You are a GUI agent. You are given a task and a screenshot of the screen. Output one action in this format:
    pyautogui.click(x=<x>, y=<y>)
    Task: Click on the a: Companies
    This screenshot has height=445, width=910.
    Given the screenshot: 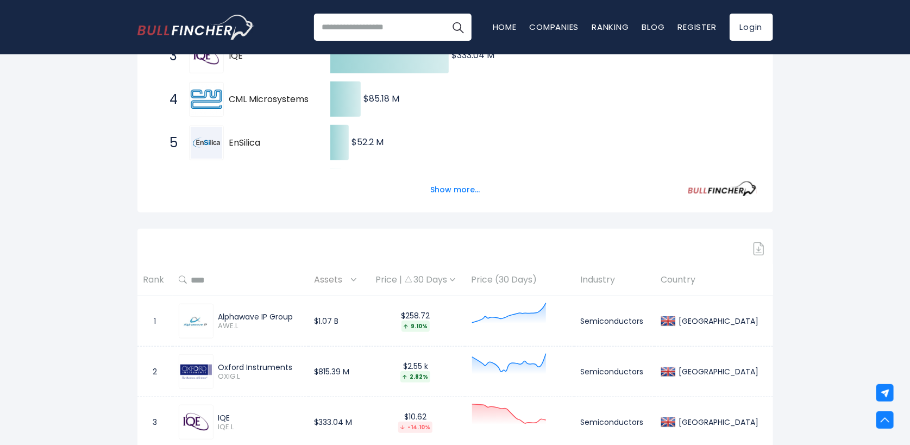 What is the action you would take?
    pyautogui.click(x=554, y=27)
    